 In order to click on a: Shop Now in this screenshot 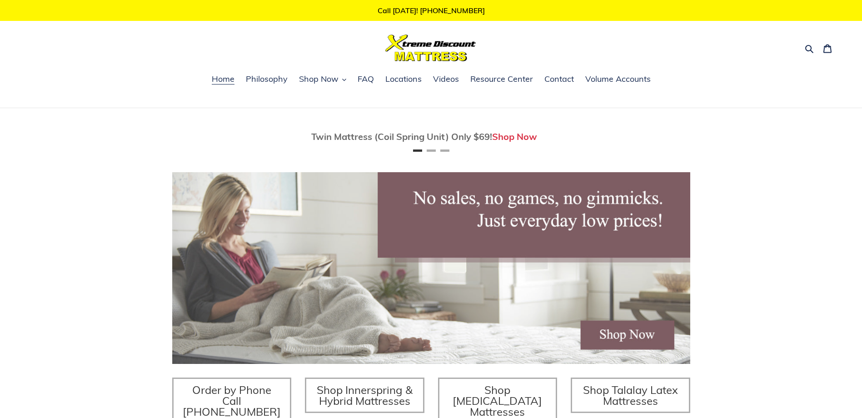, I will do `click(515, 136)`.